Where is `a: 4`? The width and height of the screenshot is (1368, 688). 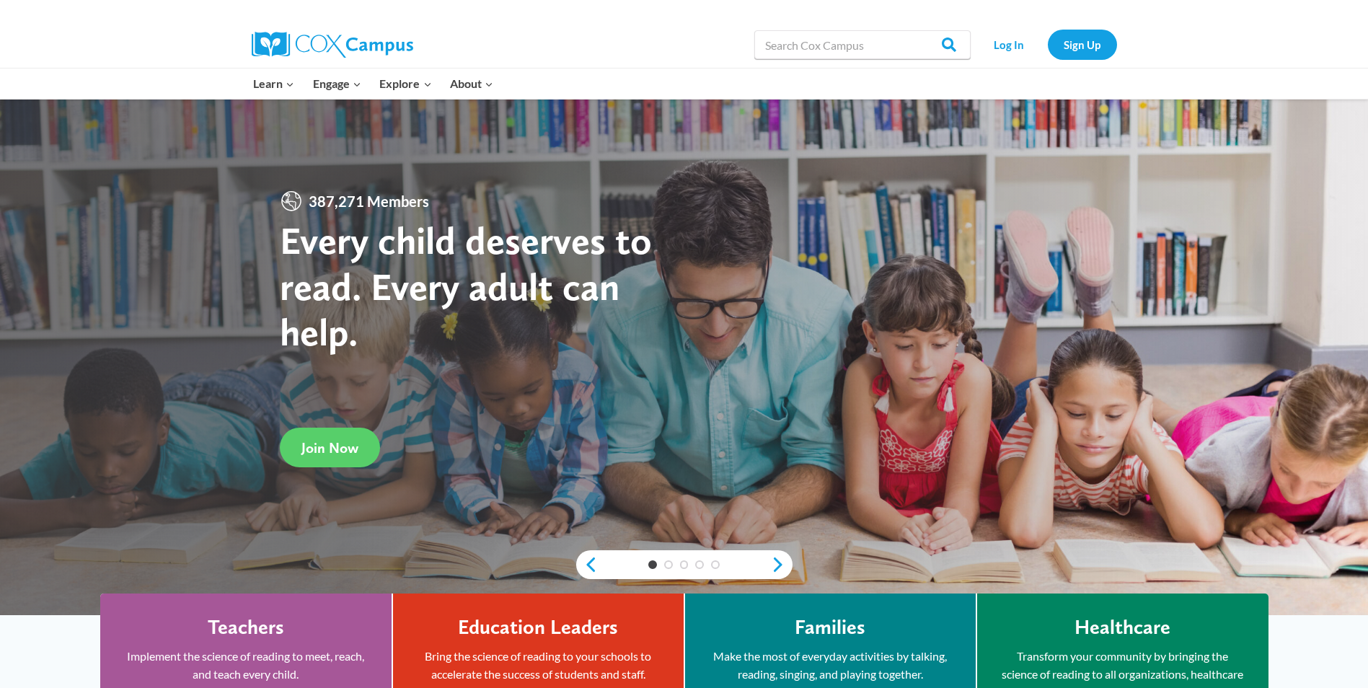 a: 4 is located at coordinates (700, 565).